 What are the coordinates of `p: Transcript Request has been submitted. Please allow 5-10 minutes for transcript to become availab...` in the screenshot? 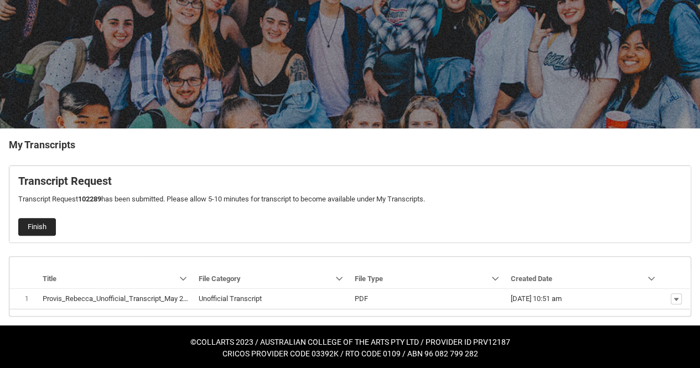 It's located at (349, 199).